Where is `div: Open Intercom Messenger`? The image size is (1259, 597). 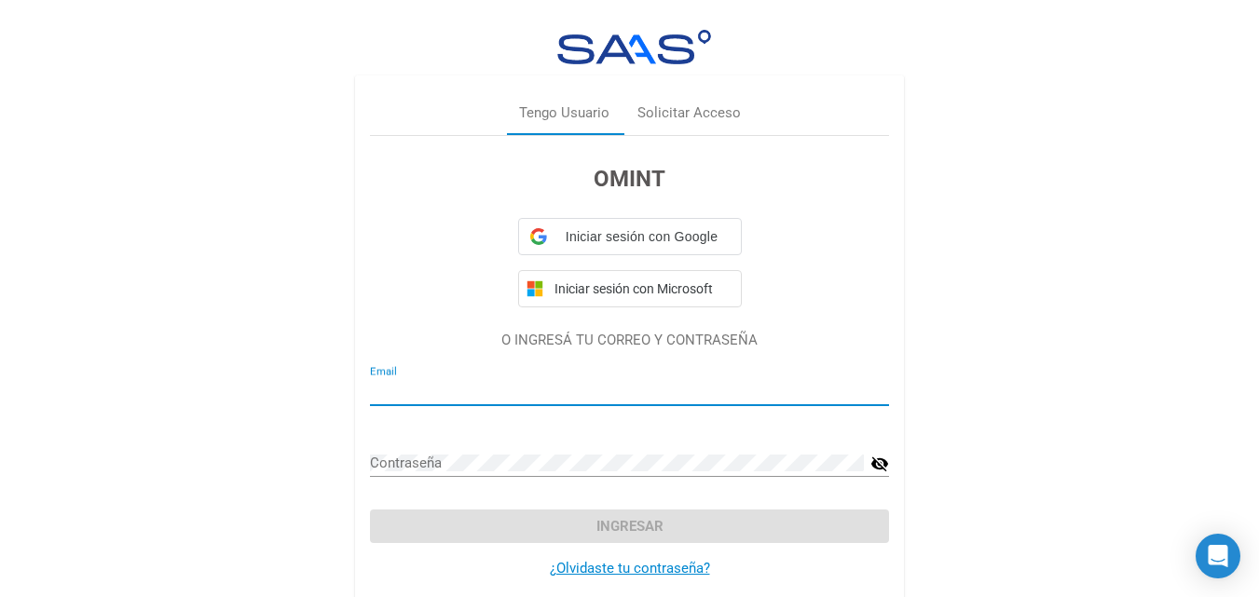 div: Open Intercom Messenger is located at coordinates (1218, 556).